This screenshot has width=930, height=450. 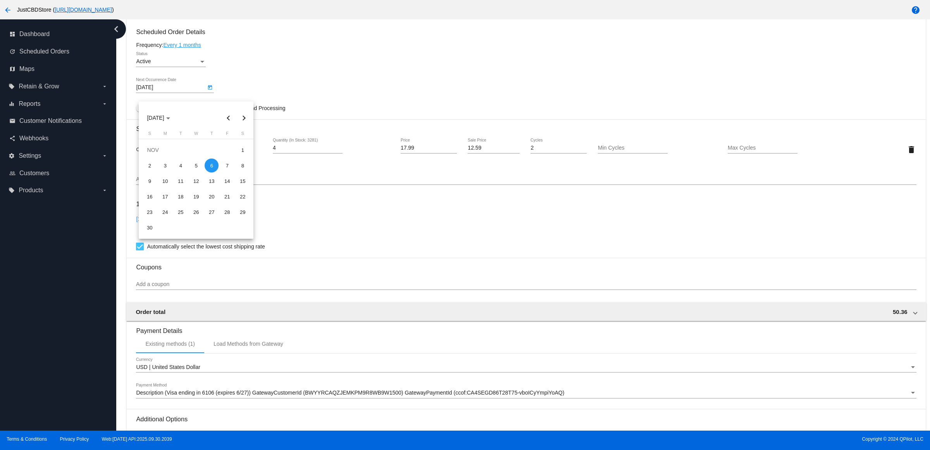 What do you see at coordinates (243, 135) in the screenshot?
I see `th: Saturday` at bounding box center [243, 135].